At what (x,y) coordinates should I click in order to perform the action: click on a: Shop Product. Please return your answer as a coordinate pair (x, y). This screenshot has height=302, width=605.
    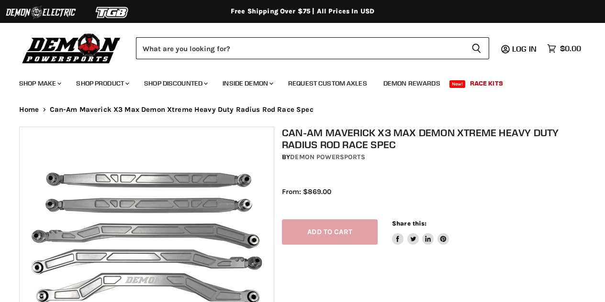
    Looking at the image, I should click on (102, 83).